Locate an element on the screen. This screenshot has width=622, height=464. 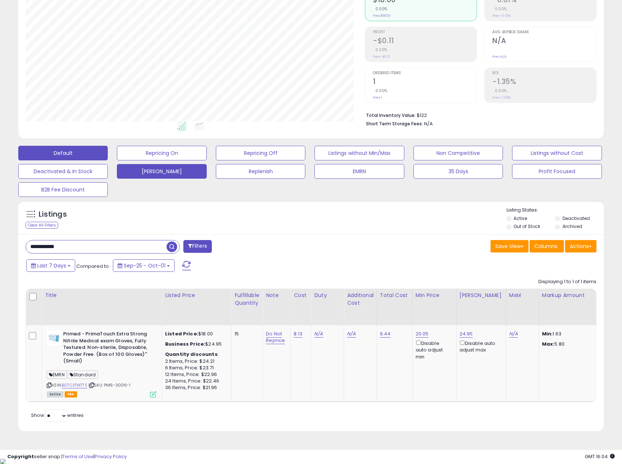
div: ASIN: is located at coordinates (102, 363).